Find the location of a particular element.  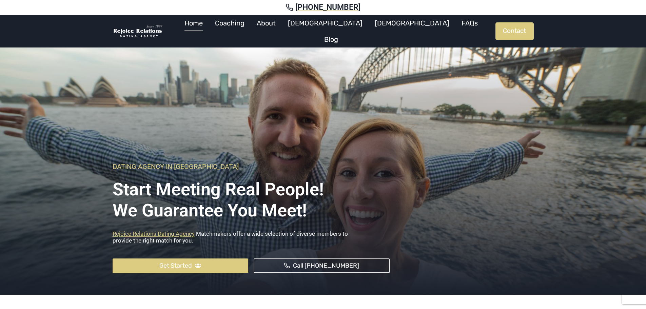

a: Blog is located at coordinates (331, 39).